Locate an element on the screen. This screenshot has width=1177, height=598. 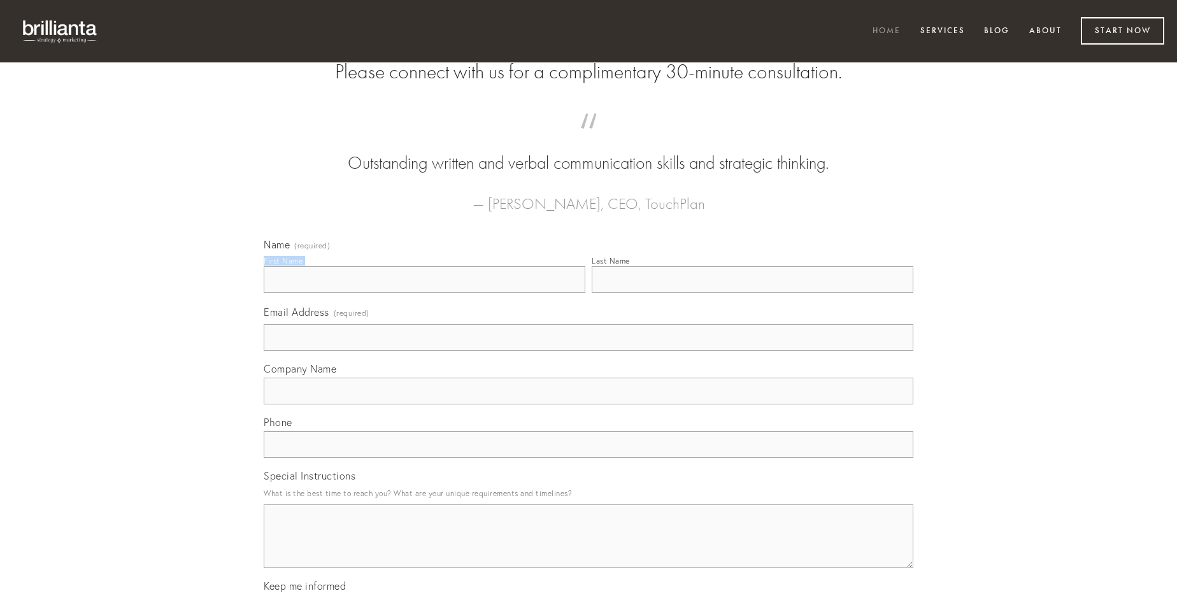
blockquote: Outstanding written and verbal communication skills and strategic thinking. is located at coordinates (589, 151).